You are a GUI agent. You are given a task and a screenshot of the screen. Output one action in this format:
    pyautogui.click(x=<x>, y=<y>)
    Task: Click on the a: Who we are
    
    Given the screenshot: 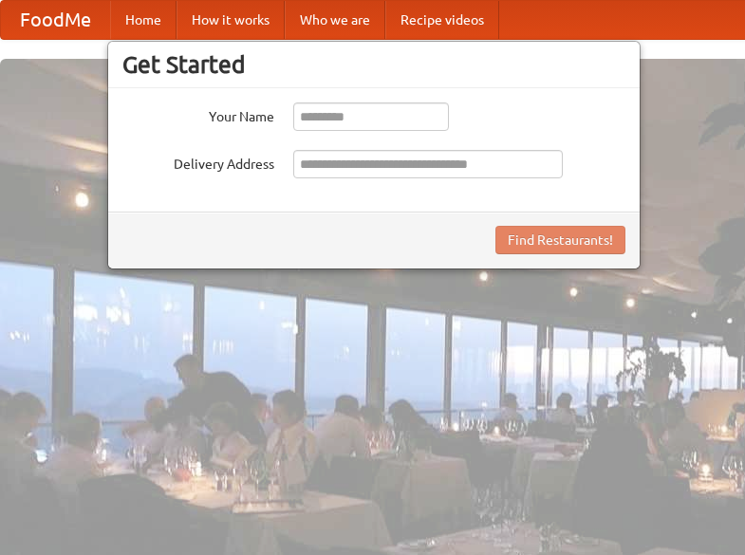 What is the action you would take?
    pyautogui.click(x=335, y=20)
    